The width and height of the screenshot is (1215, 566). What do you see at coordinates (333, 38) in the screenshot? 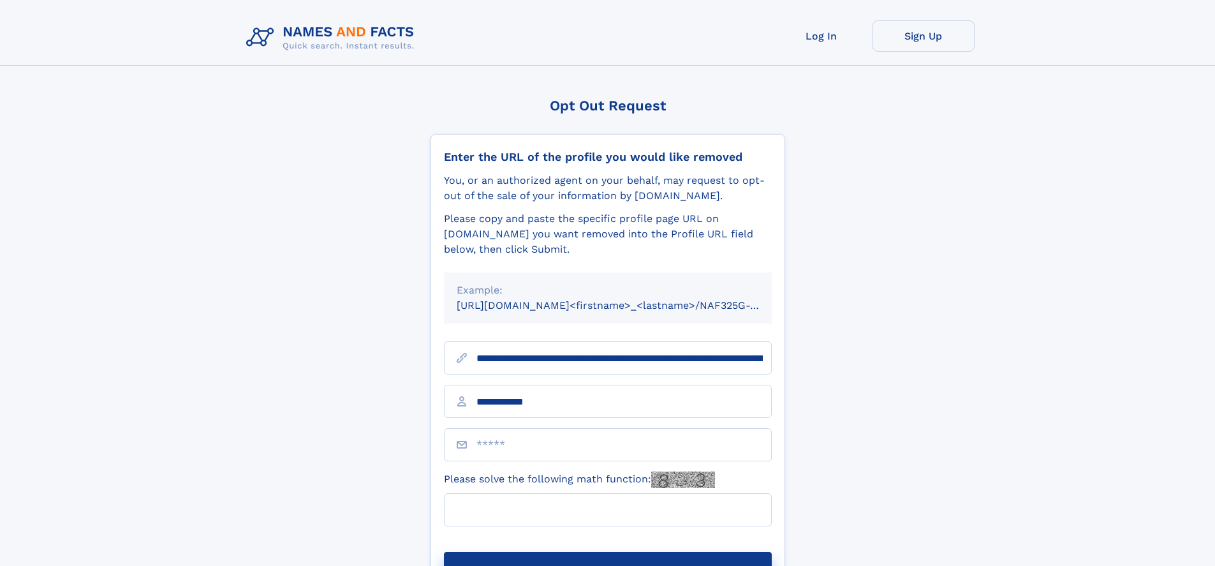
I see `img: Logo Names and Facts` at bounding box center [333, 38].